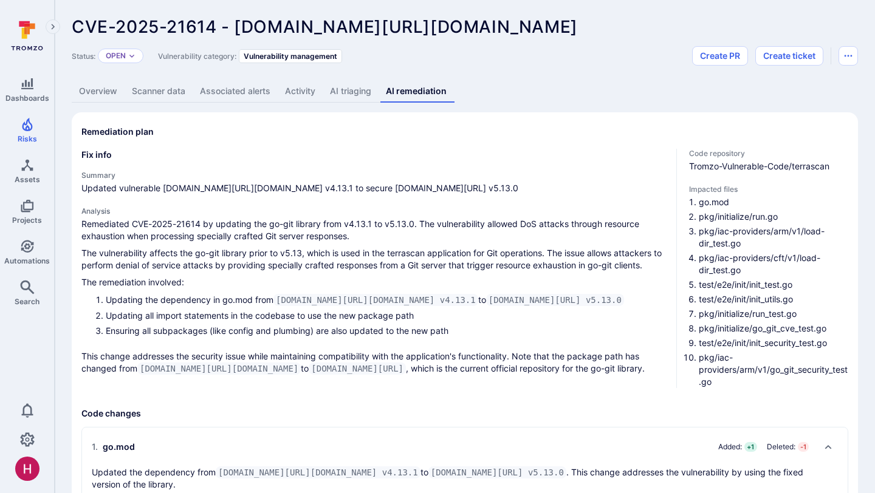 Image resolution: width=875 pixels, height=493 pixels. I want to click on div: Vulnerability tabs, so click(465, 91).